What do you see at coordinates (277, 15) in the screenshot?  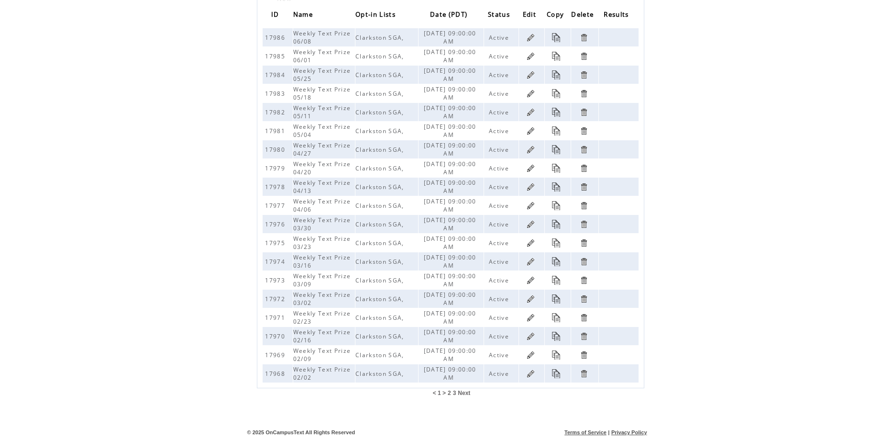 I see `span: ID` at bounding box center [277, 15].